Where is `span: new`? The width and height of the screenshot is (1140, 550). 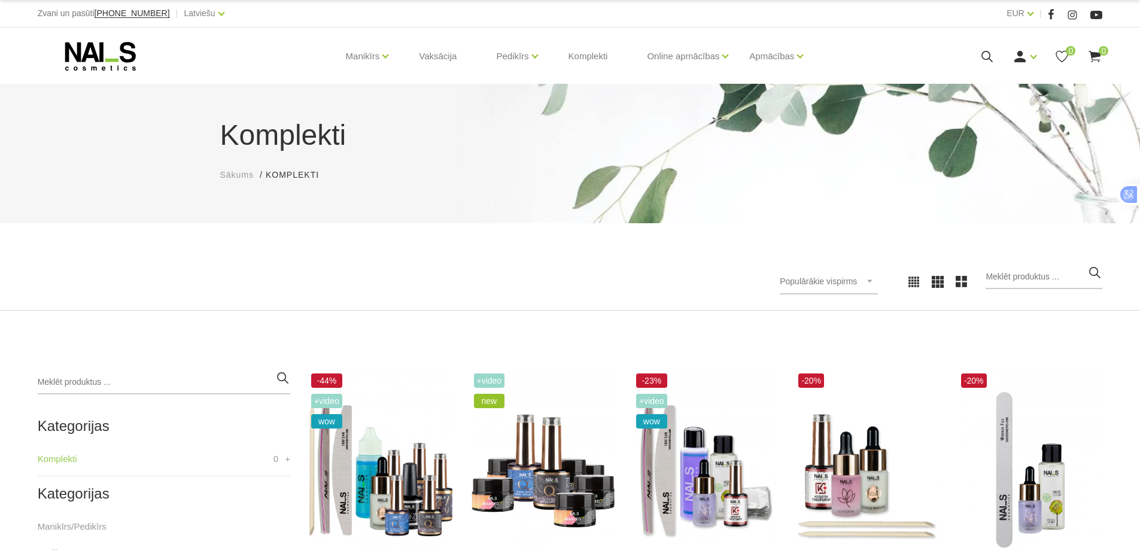
span: new is located at coordinates (490, 401).